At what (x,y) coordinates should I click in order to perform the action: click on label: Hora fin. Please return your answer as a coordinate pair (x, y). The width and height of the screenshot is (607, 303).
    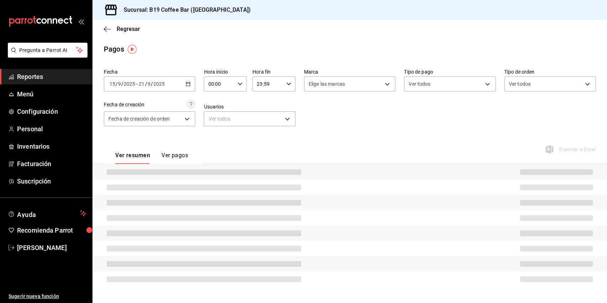
    Looking at the image, I should click on (274, 72).